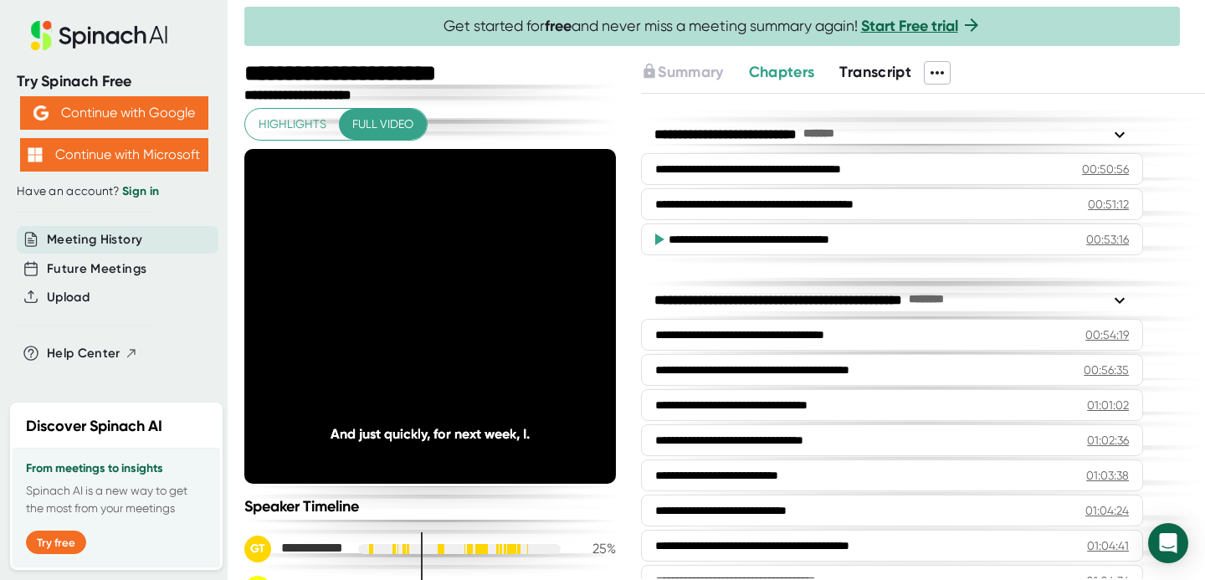 The image size is (1205, 580). What do you see at coordinates (712, 26) in the screenshot?
I see `span: Get started for and never miss a meeting summary again!` at bounding box center [712, 26].